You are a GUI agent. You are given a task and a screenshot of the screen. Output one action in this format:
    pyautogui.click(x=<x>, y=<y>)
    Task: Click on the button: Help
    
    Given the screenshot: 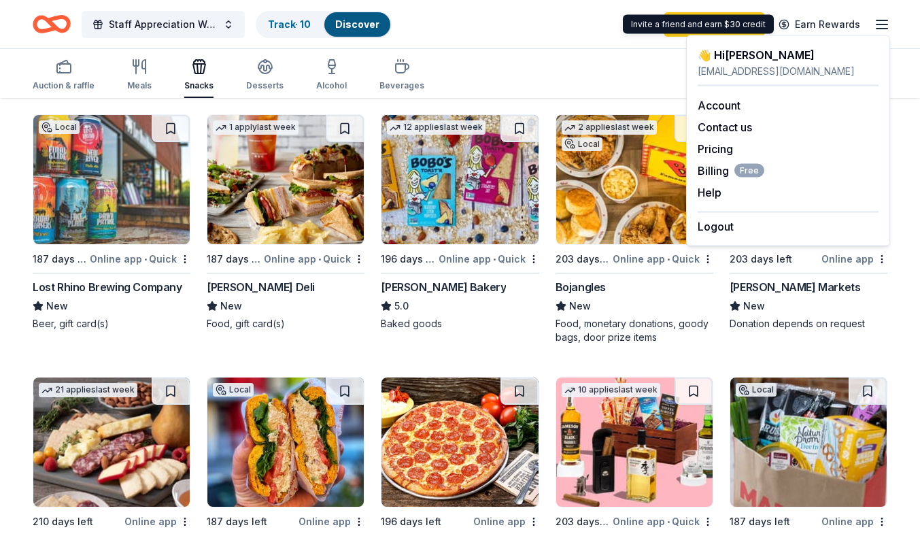 What is the action you would take?
    pyautogui.click(x=709, y=192)
    